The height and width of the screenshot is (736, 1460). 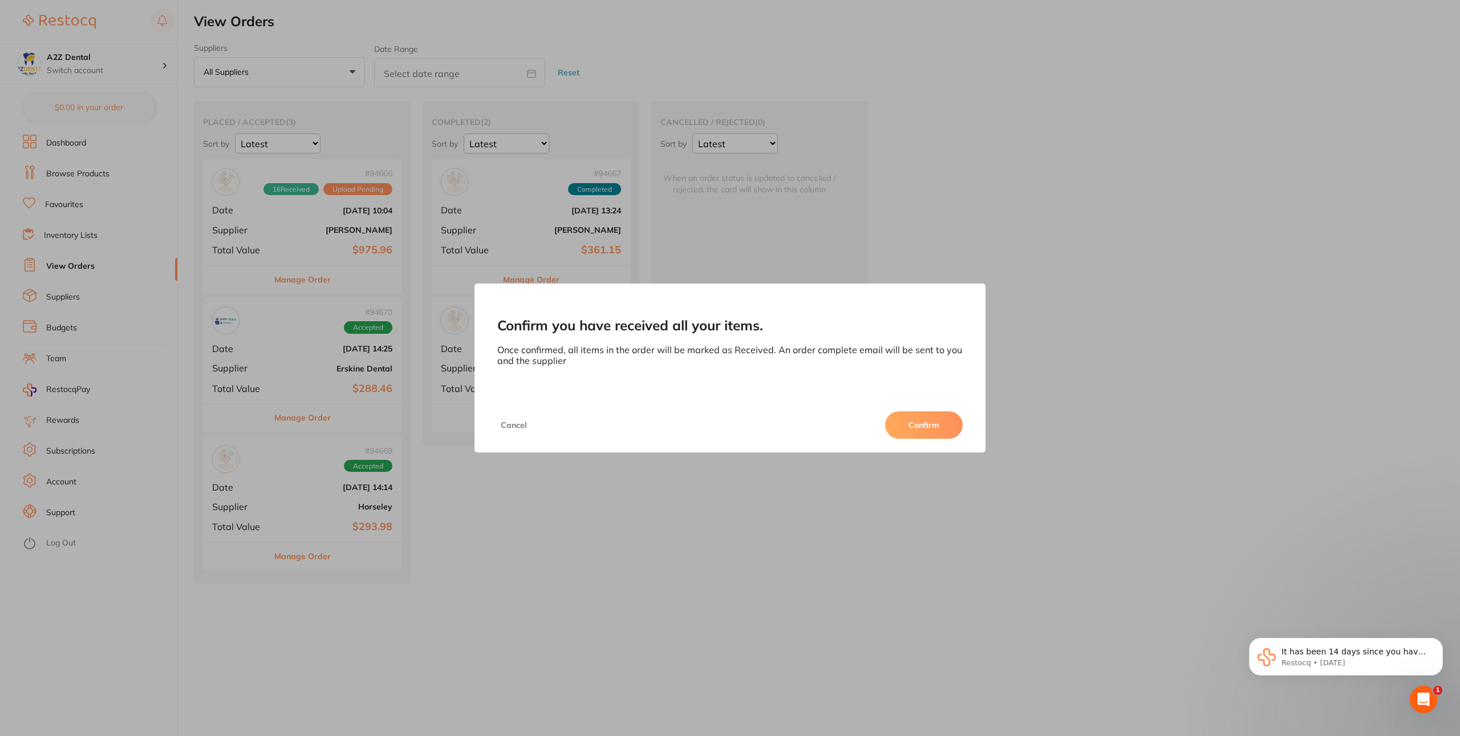 I want to click on span: It has been 14 days since you have started your Restocq journey. We wanted to do a check in and s..., so click(x=123, y=66).